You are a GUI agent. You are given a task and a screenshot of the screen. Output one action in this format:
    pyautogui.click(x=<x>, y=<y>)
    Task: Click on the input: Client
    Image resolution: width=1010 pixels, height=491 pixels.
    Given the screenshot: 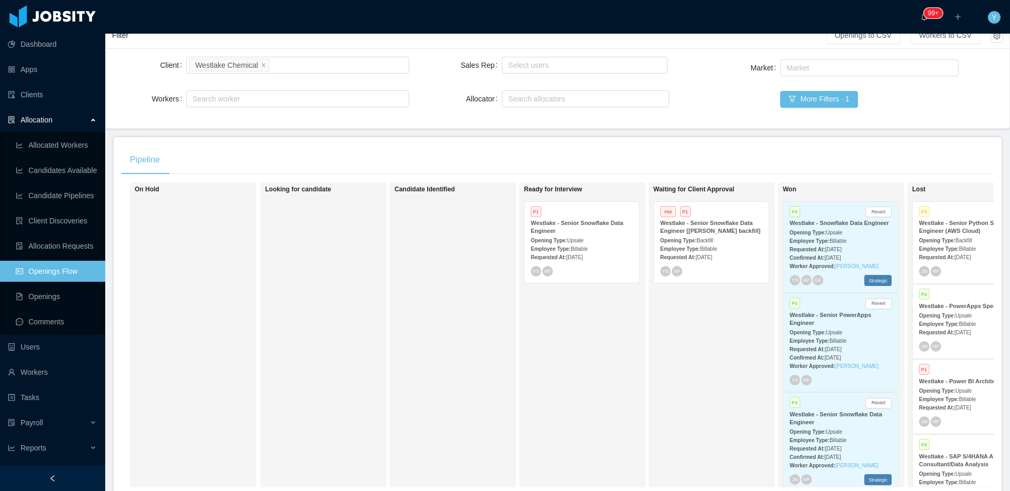 What is the action you would take?
    pyautogui.click(x=274, y=65)
    